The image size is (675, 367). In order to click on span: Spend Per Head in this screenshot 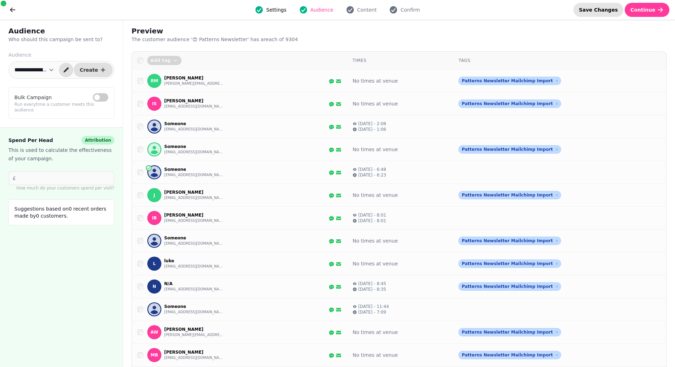, I will do `click(31, 140)`.